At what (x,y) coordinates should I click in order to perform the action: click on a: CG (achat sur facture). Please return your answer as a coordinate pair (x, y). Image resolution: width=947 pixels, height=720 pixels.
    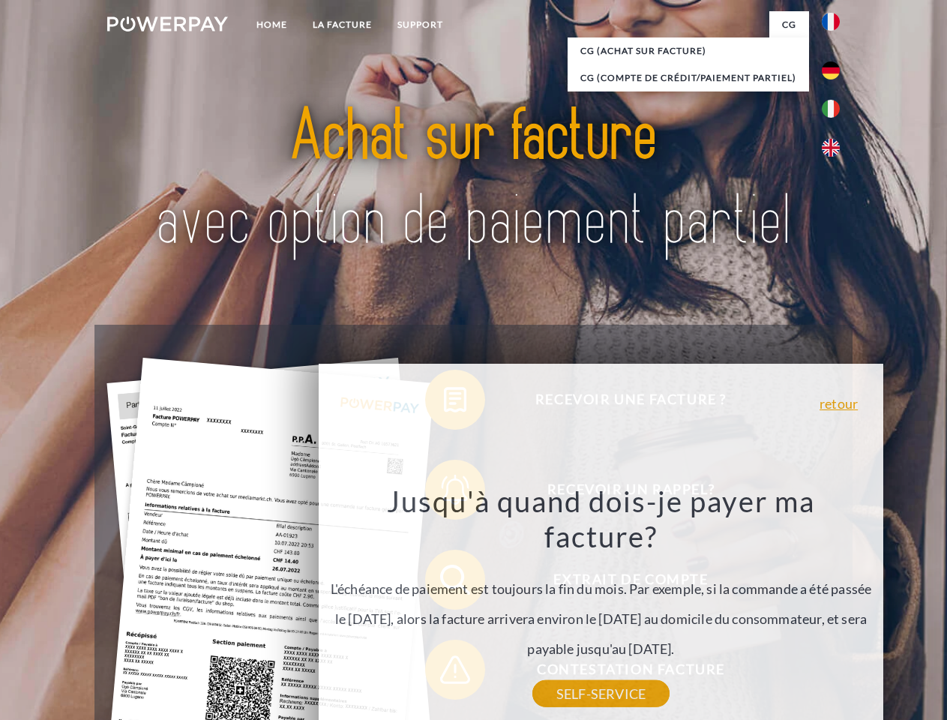
    Looking at the image, I should click on (688, 51).